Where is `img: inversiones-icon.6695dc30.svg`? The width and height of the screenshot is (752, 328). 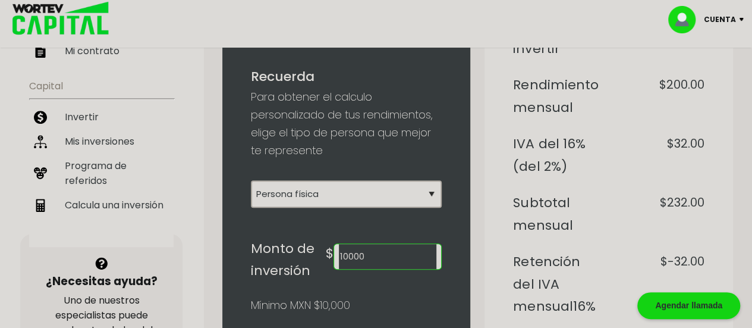 img: inversiones-icon.6695dc30.svg is located at coordinates (40, 142).